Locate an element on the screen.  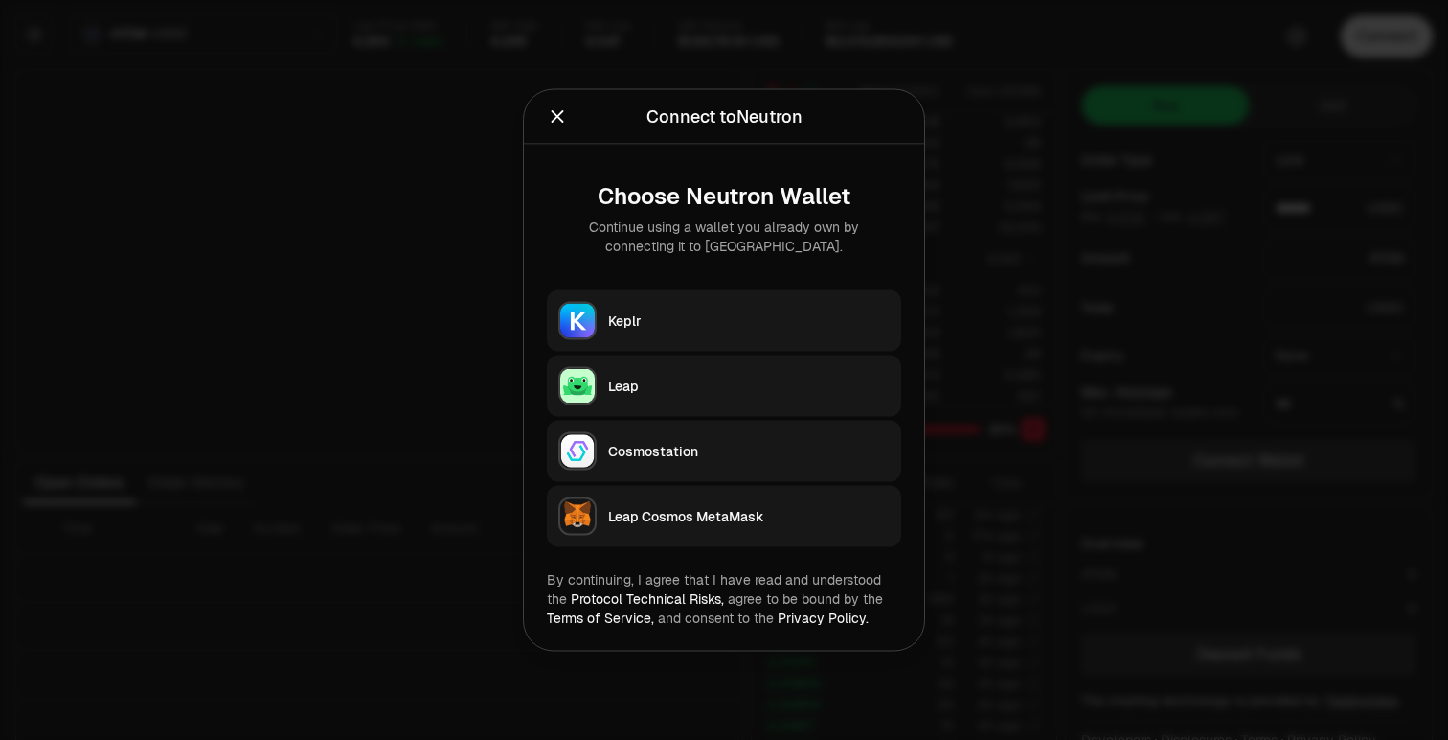
div: By continuing, I agree that I have read and understood the agree to be bound by the and consent t... is located at coordinates (724, 599).